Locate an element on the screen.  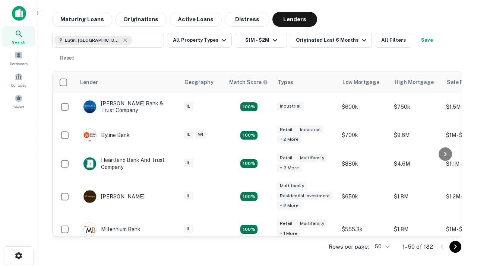
span: Borrowers is located at coordinates (19, 64).